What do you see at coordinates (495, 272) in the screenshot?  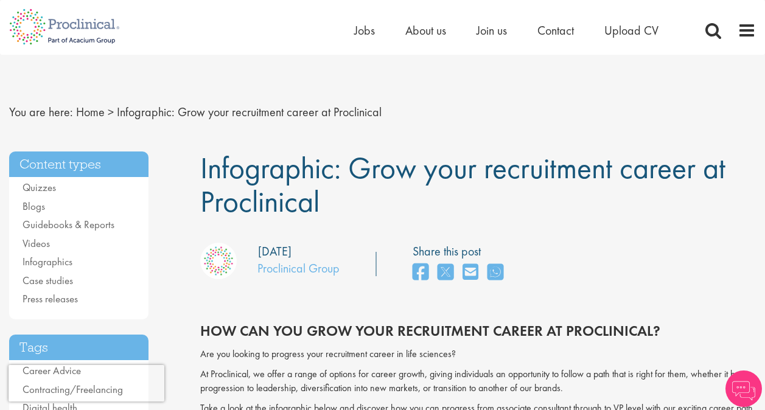 I see `a: share on whats app` at bounding box center [495, 272].